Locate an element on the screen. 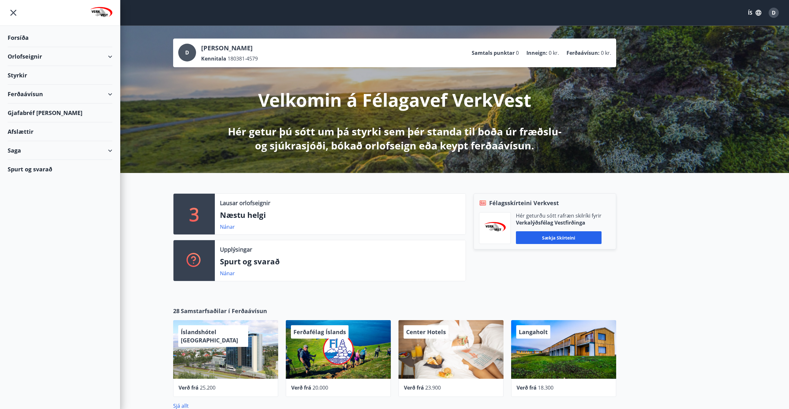 This screenshot has width=789, height=409. div: Orlofseignir is located at coordinates (60, 56).